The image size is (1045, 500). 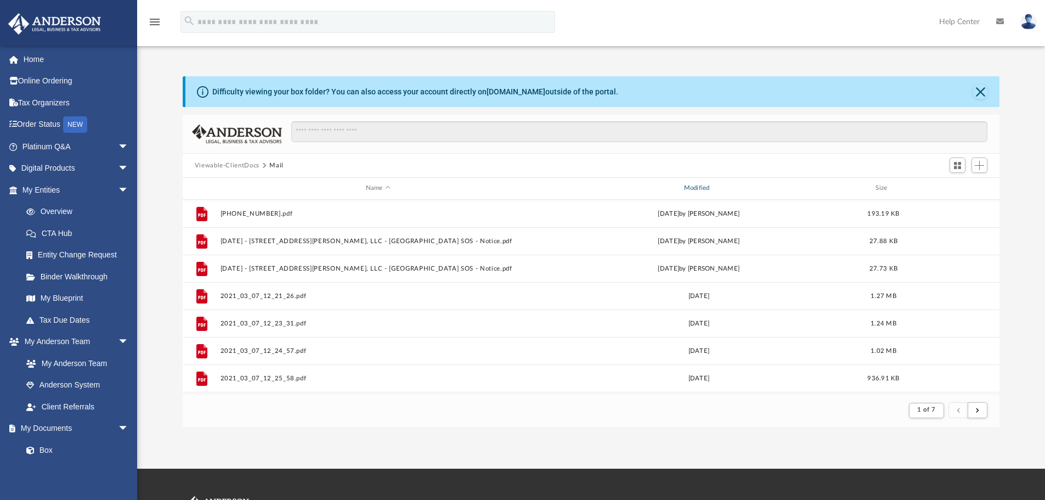 What do you see at coordinates (277, 166) in the screenshot?
I see `button: Mail` at bounding box center [277, 166].